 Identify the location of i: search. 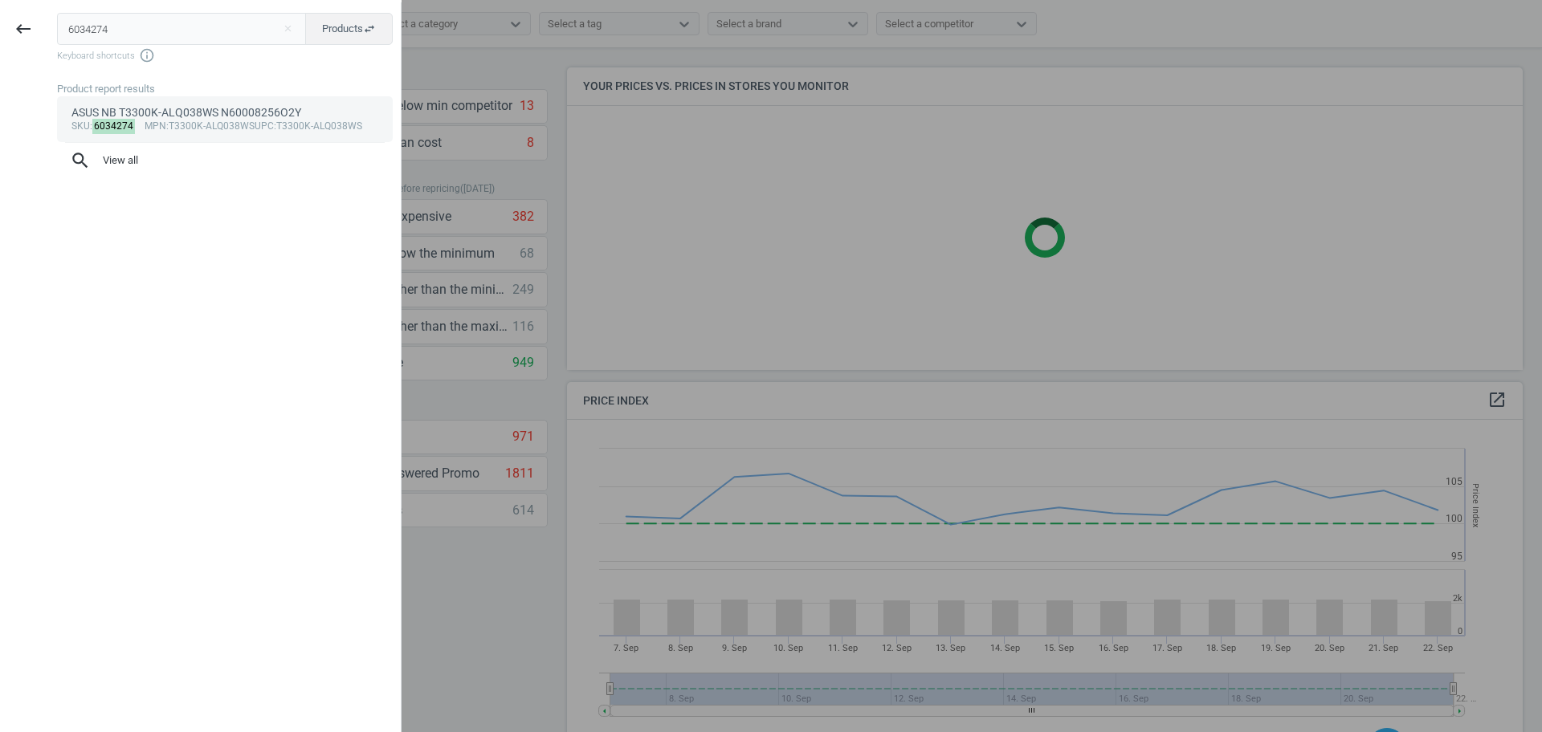
(80, 161).